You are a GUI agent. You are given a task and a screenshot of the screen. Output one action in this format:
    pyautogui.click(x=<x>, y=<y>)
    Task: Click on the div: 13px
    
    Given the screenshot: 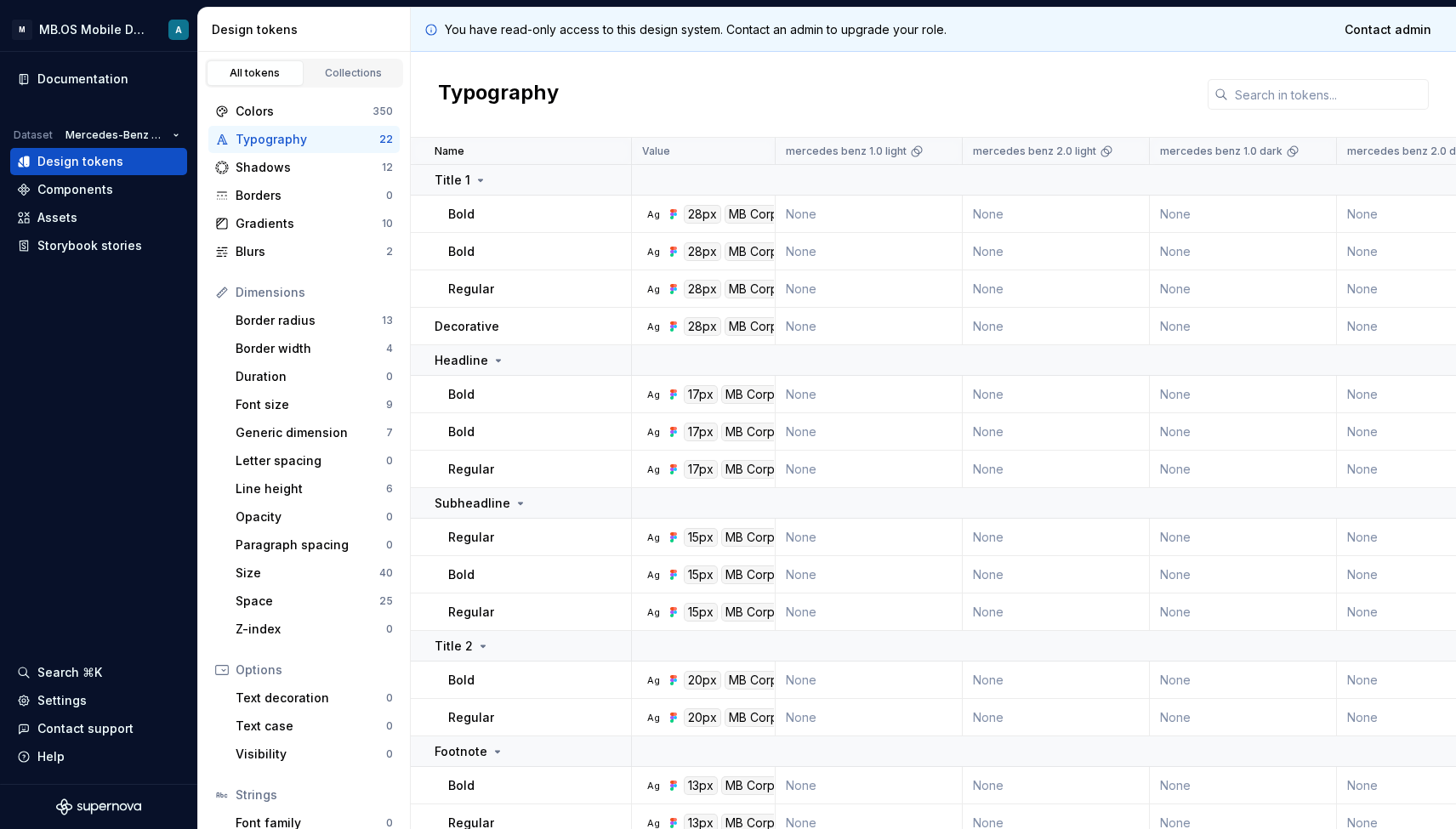 What is the action you would take?
    pyautogui.click(x=700, y=786)
    